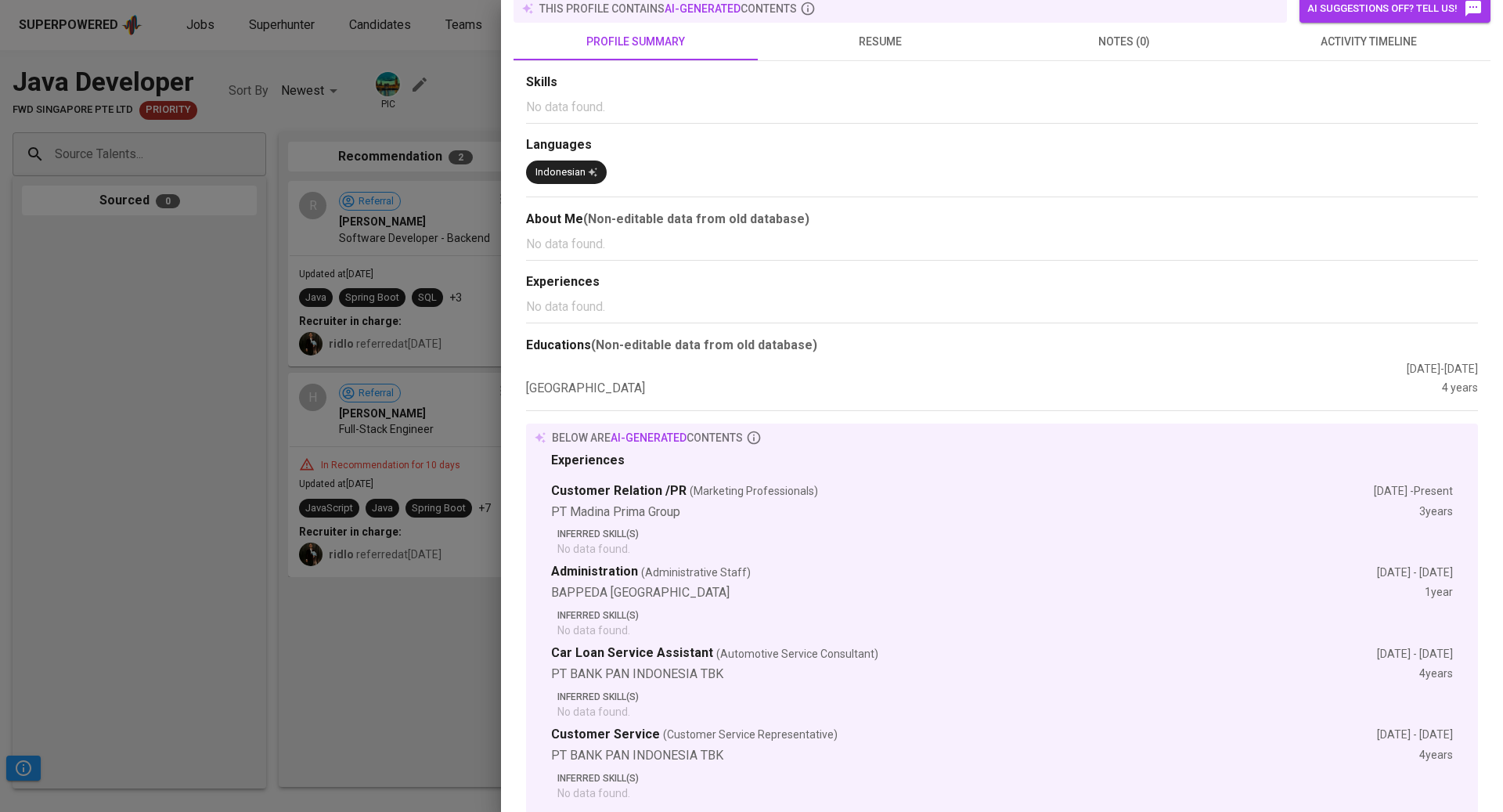 The width and height of the screenshot is (1503, 812). Describe the element at coordinates (964, 653) in the screenshot. I see `div: Car Loan Service Assistant` at that location.